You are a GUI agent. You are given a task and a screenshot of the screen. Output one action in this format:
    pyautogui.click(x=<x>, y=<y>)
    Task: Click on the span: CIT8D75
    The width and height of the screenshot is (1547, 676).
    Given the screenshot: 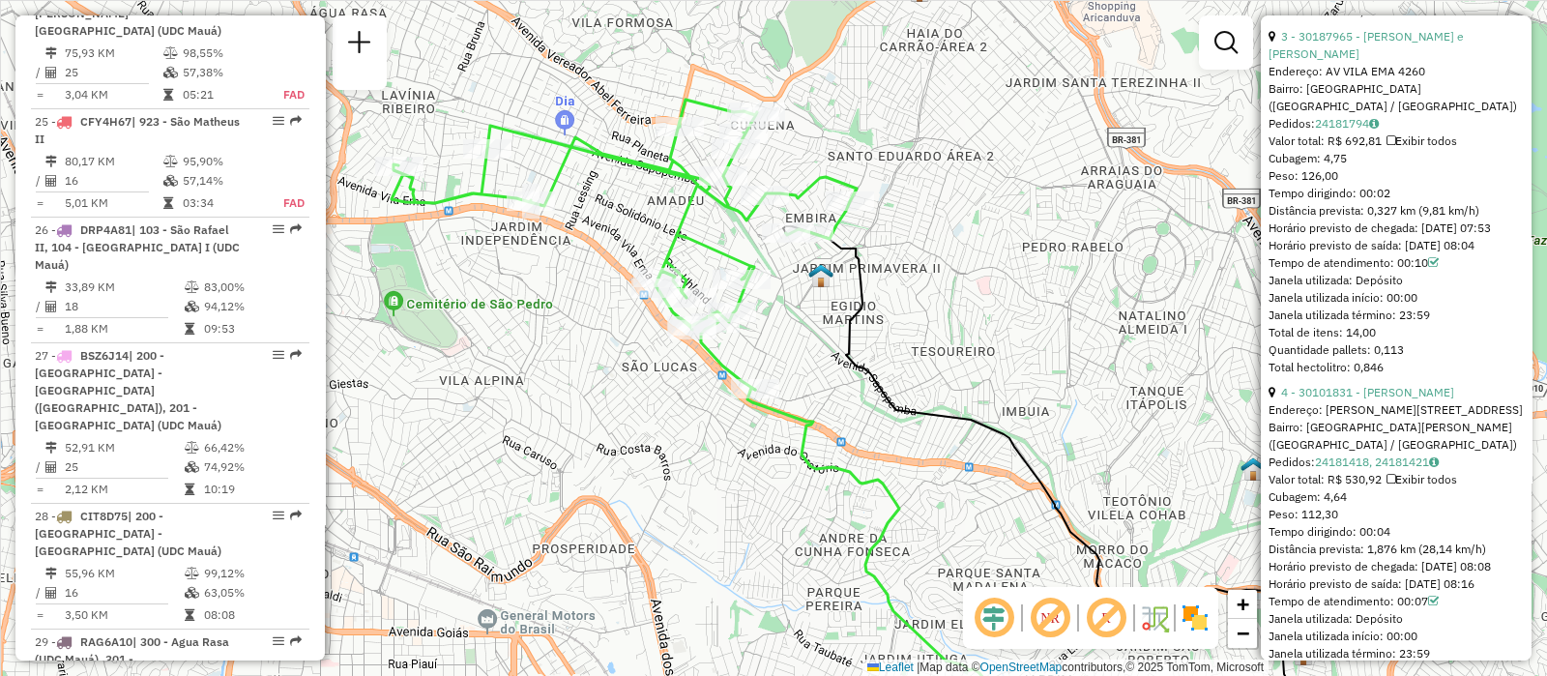 What is the action you would take?
    pyautogui.click(x=103, y=515)
    